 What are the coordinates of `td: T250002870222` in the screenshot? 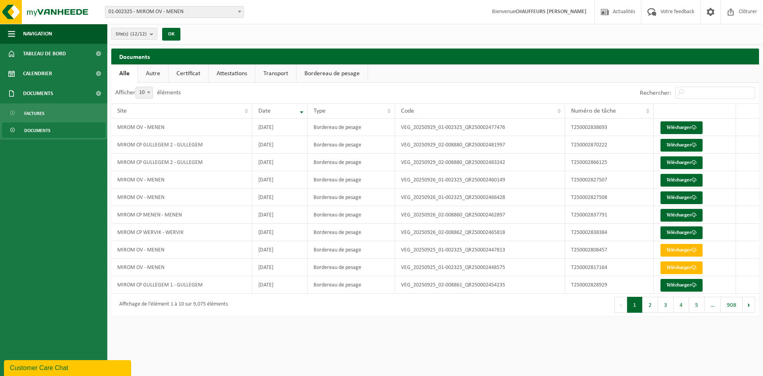 It's located at (609, 145).